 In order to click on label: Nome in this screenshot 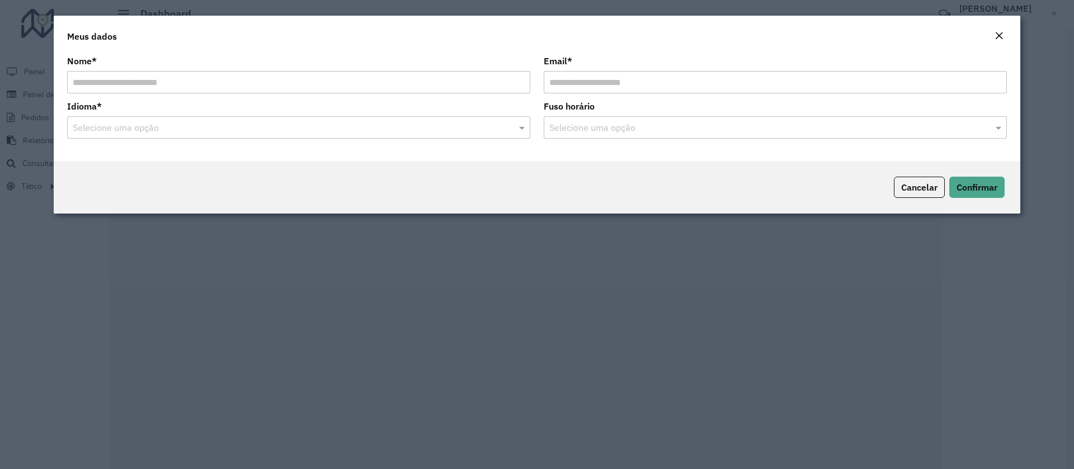, I will do `click(82, 61)`.